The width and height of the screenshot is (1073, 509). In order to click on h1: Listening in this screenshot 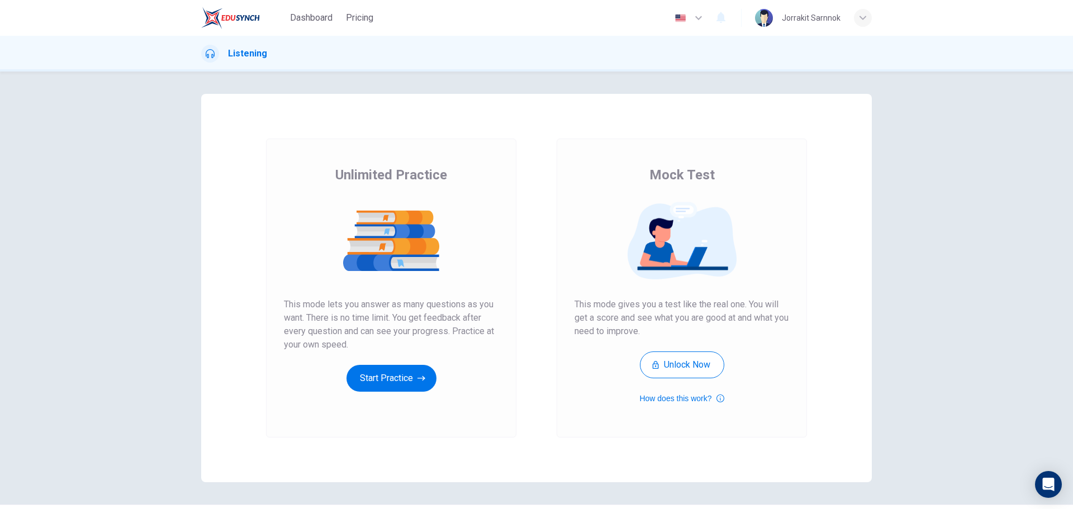, I will do `click(247, 54)`.